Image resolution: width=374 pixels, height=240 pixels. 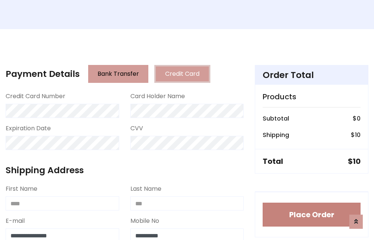 I want to click on h6: Shipping, so click(x=276, y=135).